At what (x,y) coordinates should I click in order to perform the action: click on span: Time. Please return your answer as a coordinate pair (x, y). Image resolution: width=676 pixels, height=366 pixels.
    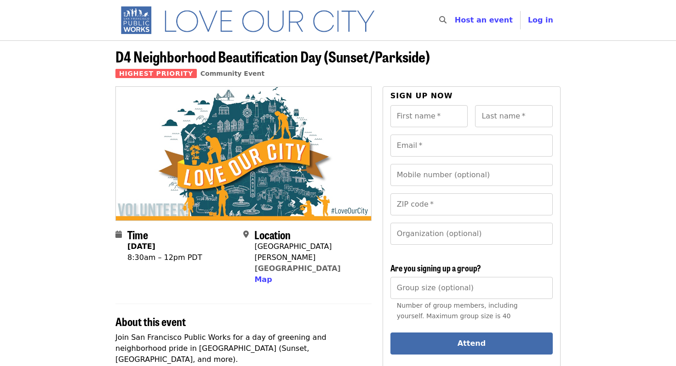
    Looking at the image, I should click on (137, 234).